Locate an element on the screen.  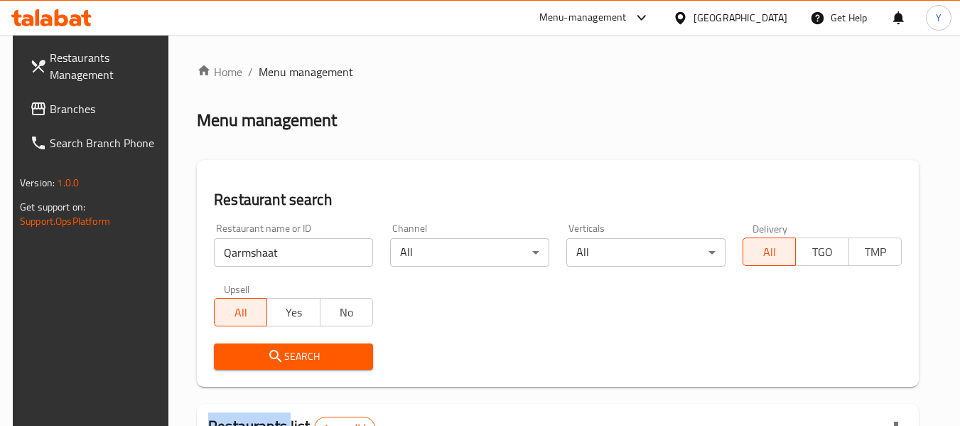
a: Search Branch Phone is located at coordinates (96, 143).